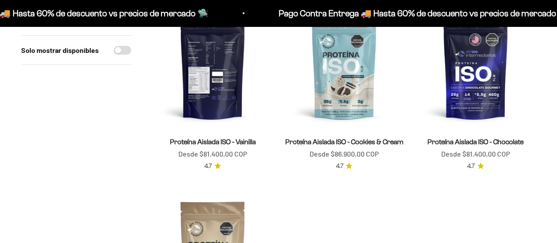 Image resolution: width=557 pixels, height=243 pixels. I want to click on img: Proteína Aislada ISO - Vainilla, so click(213, 67).